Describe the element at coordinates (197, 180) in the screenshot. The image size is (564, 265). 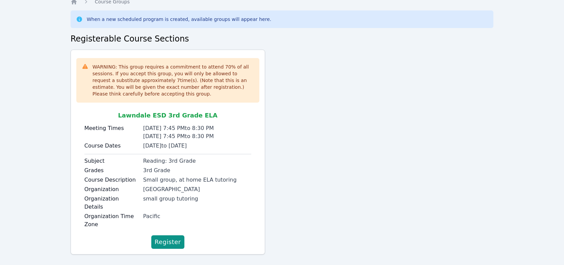
I see `div: Small group, at home ELA tutoring` at that location.